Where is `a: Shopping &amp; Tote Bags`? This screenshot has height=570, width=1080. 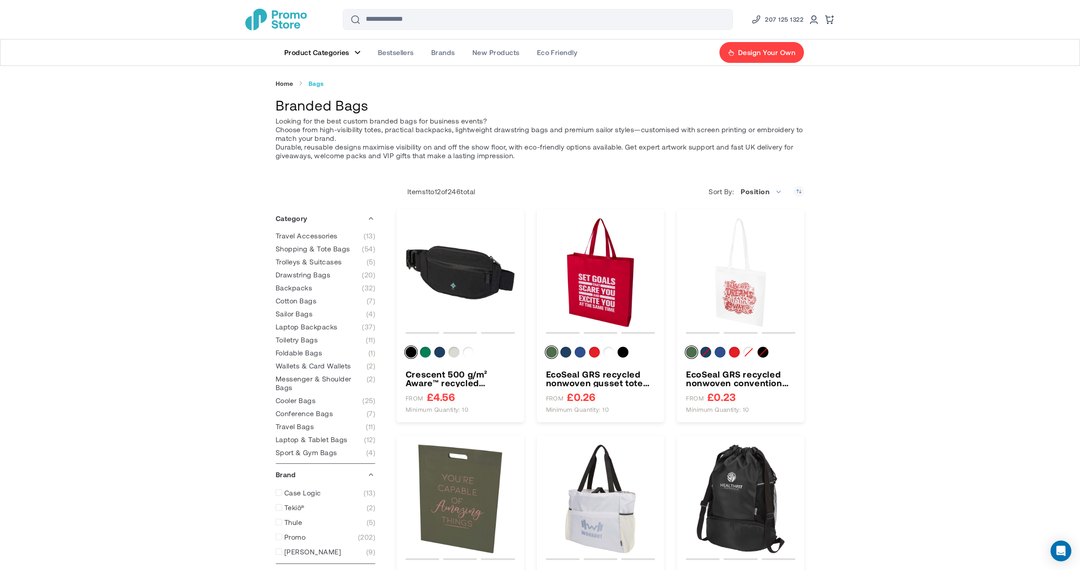 a: Shopping &amp; Tote Bags is located at coordinates (326, 249).